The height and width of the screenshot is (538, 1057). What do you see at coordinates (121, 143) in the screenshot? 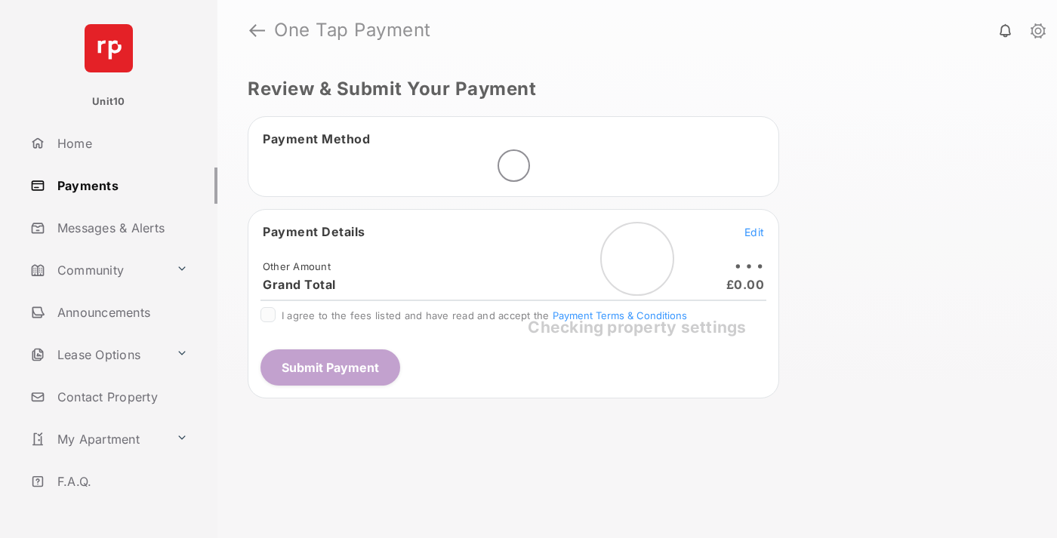
I see `a: Home` at bounding box center [121, 143].